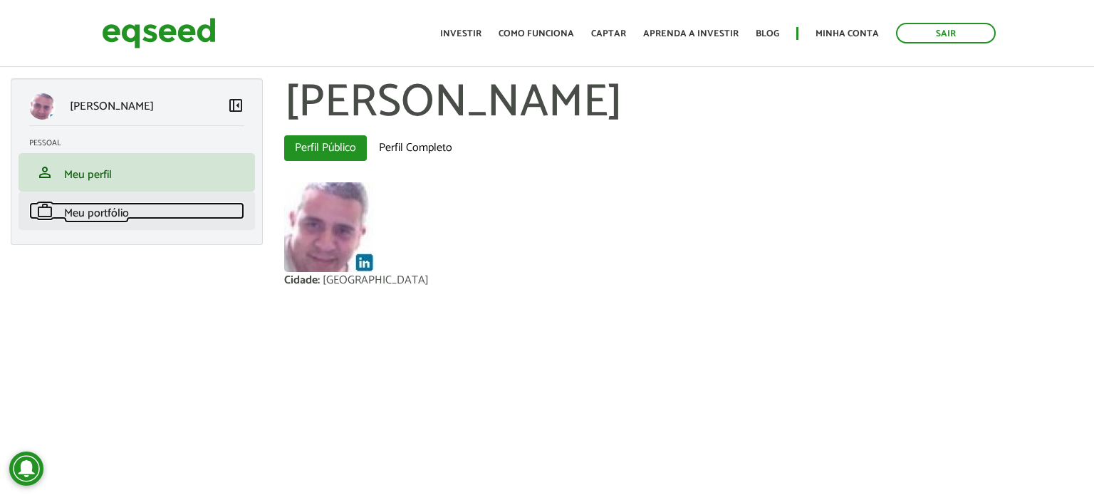 The height and width of the screenshot is (495, 1094). Describe the element at coordinates (329, 227) in the screenshot. I see `a: Ver perfil do usuário.` at that location.